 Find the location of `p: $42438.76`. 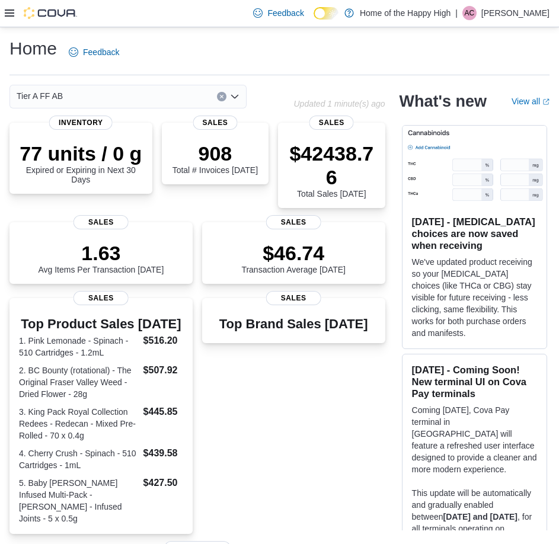

p: $42438.76 is located at coordinates (331, 165).